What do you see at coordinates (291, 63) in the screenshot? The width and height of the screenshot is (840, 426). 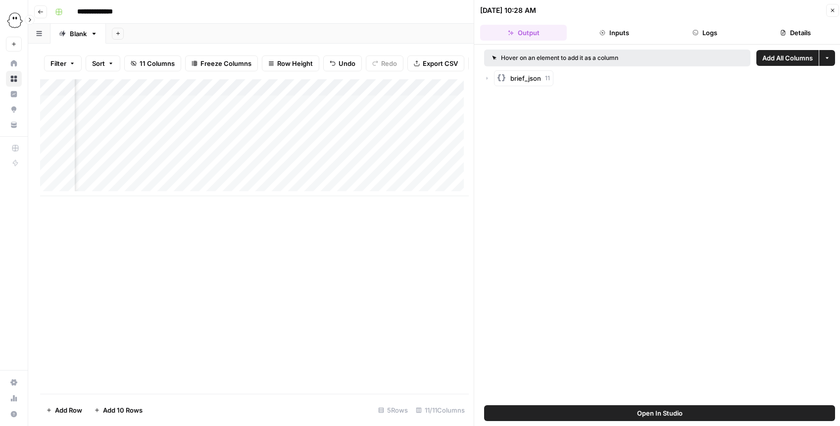 I see `button: Row Height` at bounding box center [291, 63].